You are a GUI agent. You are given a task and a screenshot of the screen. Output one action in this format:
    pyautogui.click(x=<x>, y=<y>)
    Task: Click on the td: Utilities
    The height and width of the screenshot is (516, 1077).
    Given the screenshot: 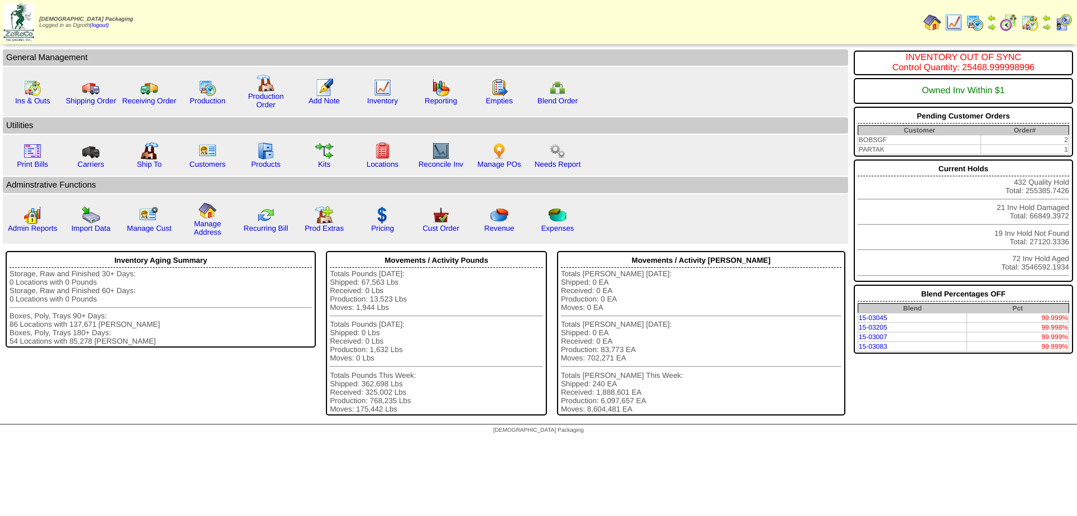 What is the action you would take?
    pyautogui.click(x=425, y=125)
    